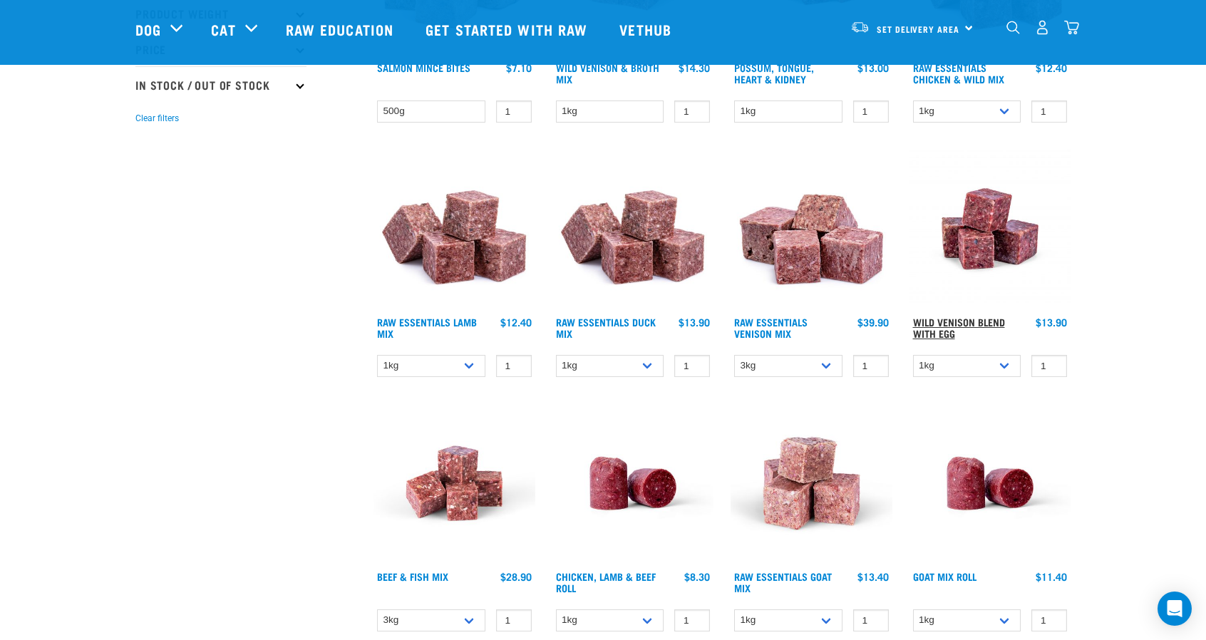 This screenshot has width=1206, height=640. What do you see at coordinates (157, 118) in the screenshot?
I see `button: Clear filters` at bounding box center [157, 118].